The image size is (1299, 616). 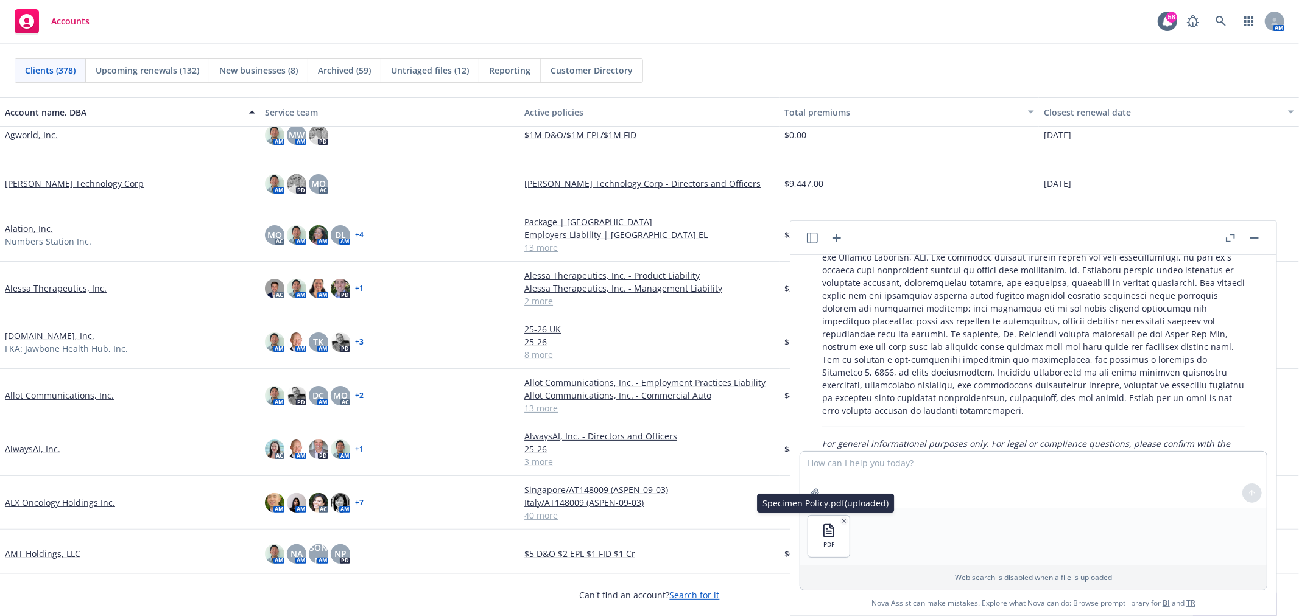 What do you see at coordinates (1249, 21) in the screenshot?
I see `a: Switch app` at bounding box center [1249, 21].